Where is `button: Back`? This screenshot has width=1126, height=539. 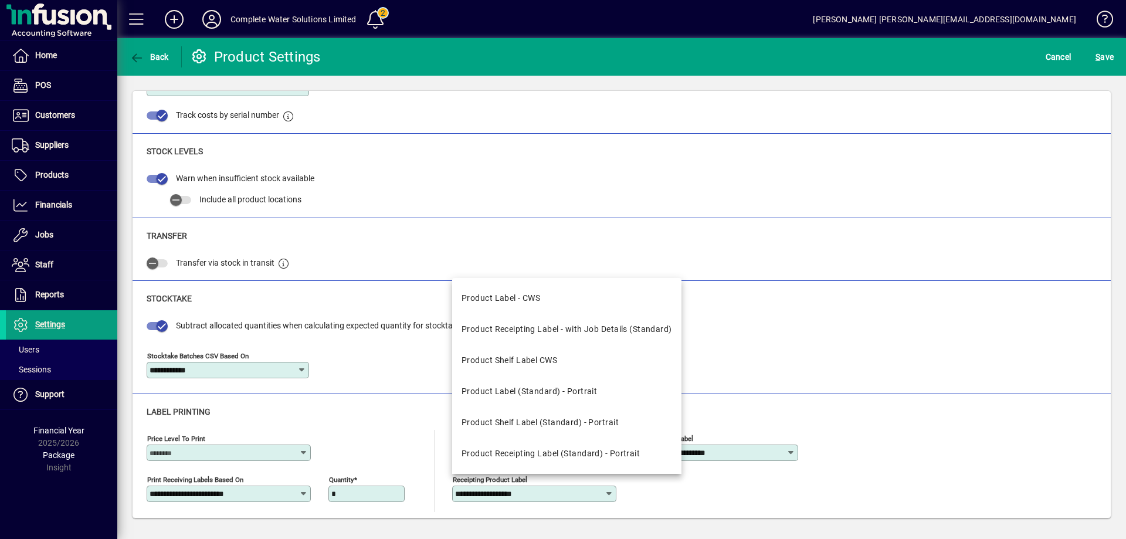
button: Back is located at coordinates (149, 57).